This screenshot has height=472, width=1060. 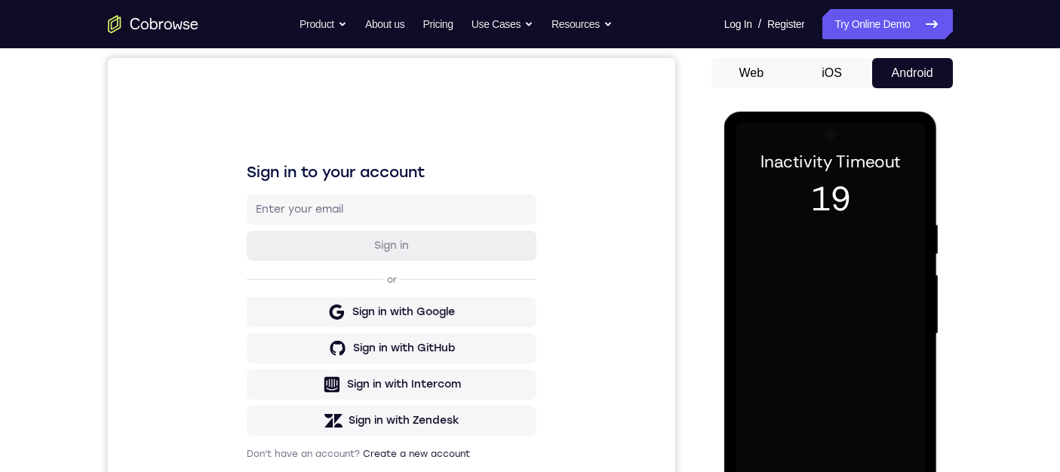 I want to click on button: Resources, so click(x=582, y=24).